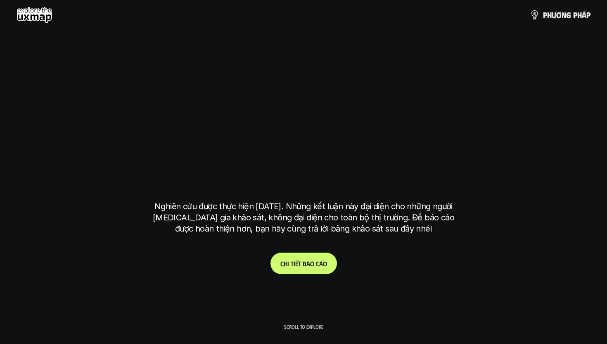  Describe the element at coordinates (304, 263) in the screenshot. I see `span: b` at that location.